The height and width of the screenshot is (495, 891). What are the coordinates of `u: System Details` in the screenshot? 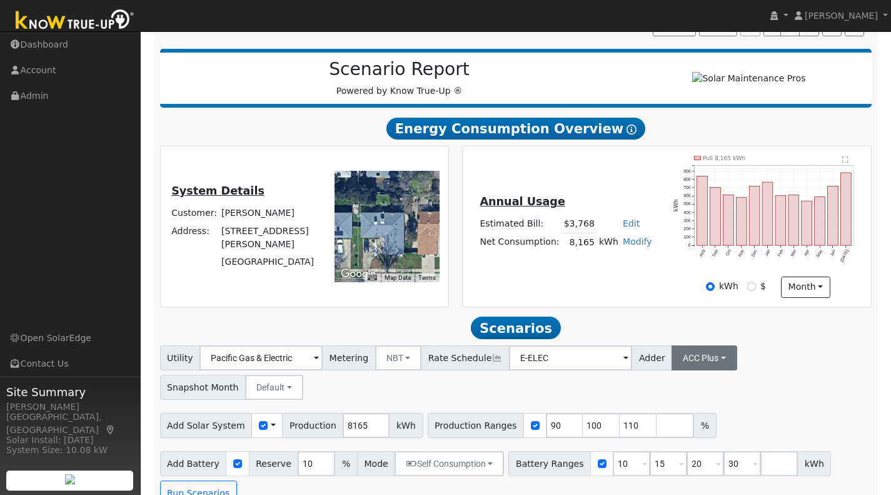 It's located at (218, 191).